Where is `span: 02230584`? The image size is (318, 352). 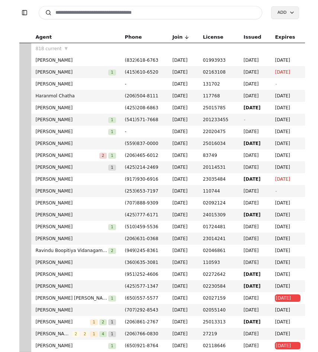
span: 02230584 is located at coordinates (218, 286).